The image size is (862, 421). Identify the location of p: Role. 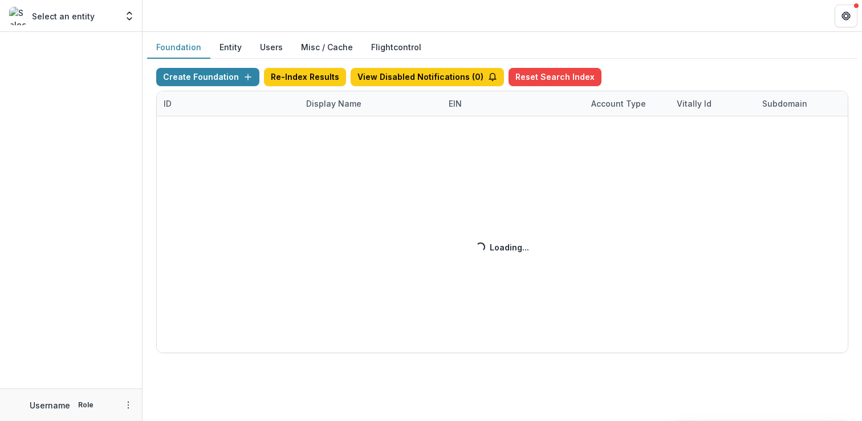
(85, 405).